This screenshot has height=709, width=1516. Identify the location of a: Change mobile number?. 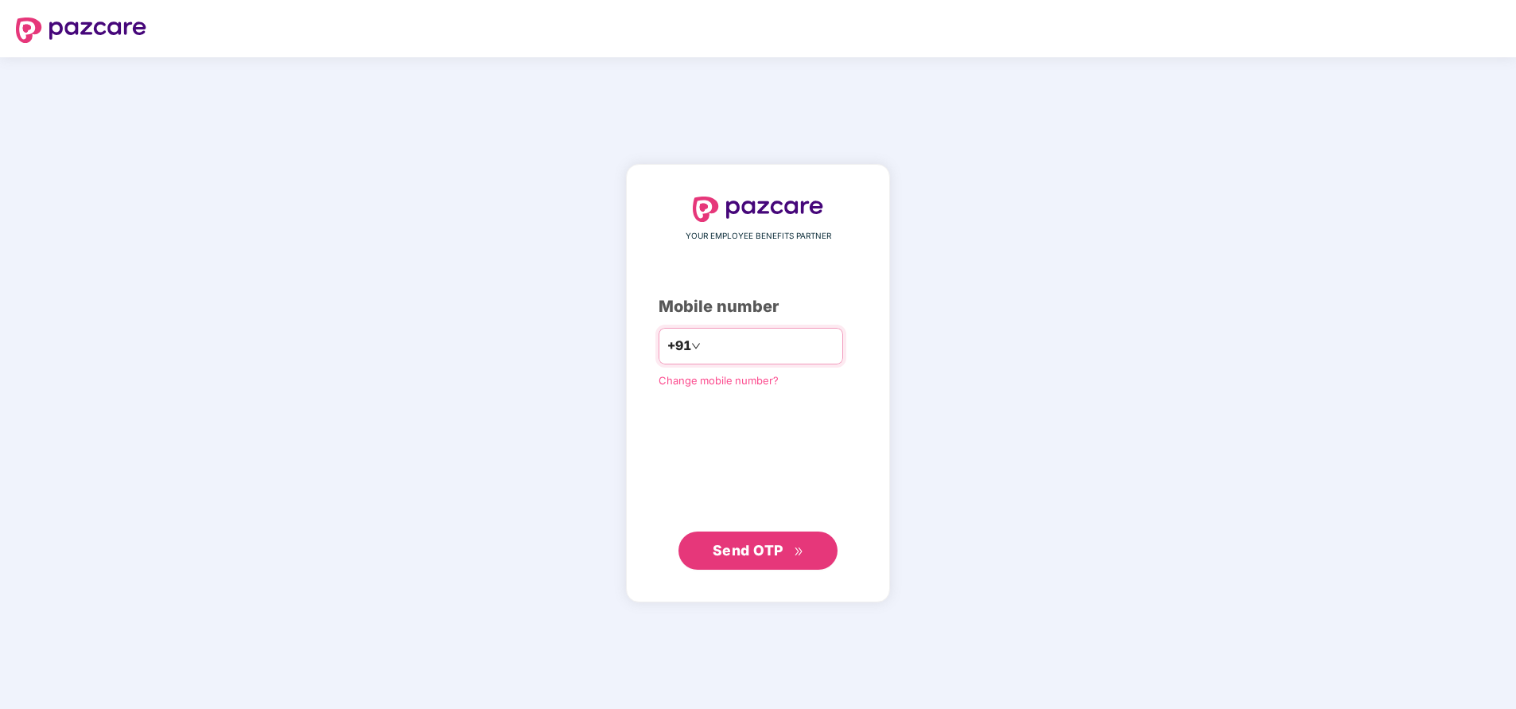
(718, 380).